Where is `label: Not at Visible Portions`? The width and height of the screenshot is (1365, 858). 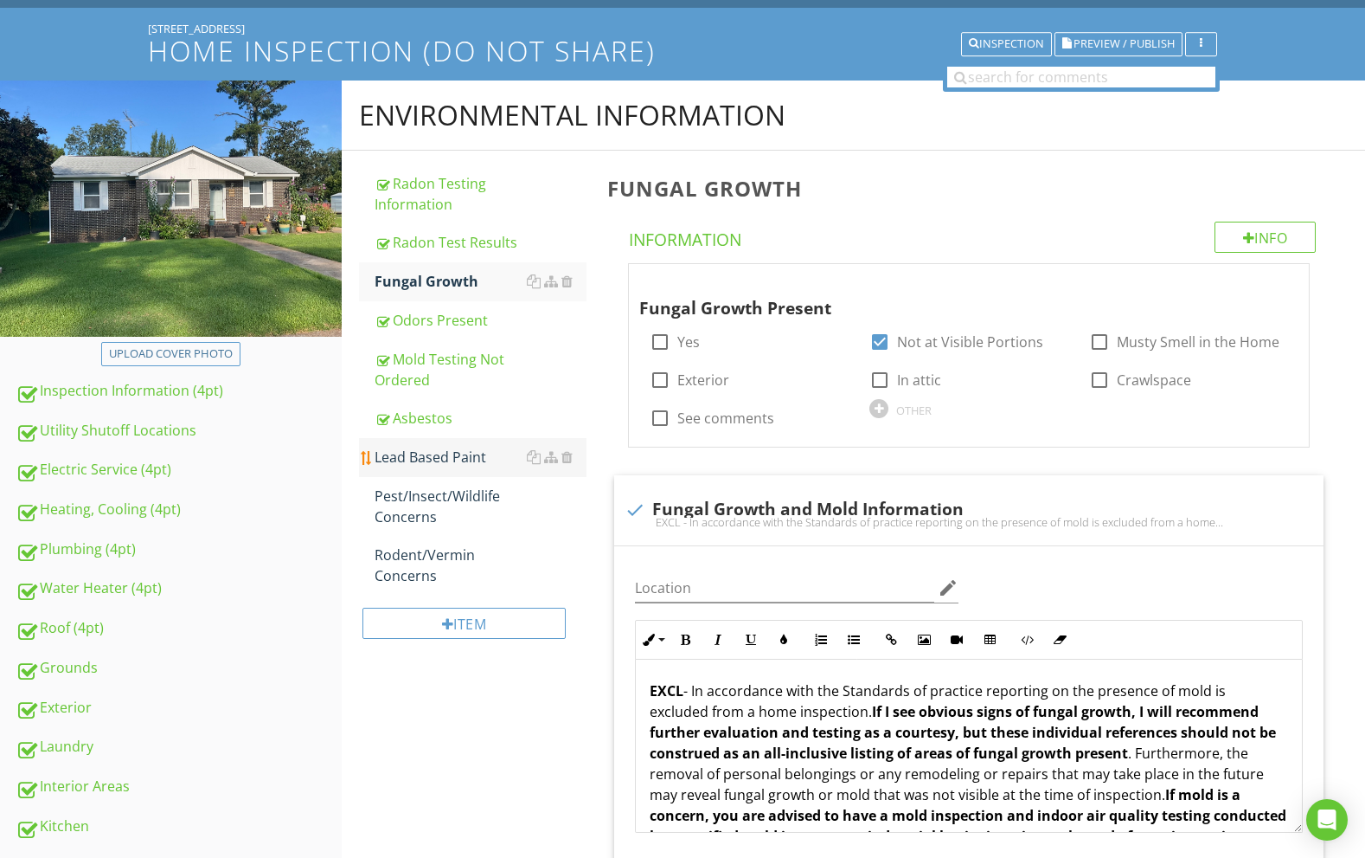
label: Not at Visible Portions is located at coordinates (970, 342).